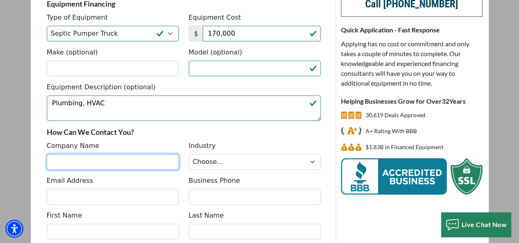 The image size is (519, 243). I want to click on div: Accessibility Menu, so click(14, 229).